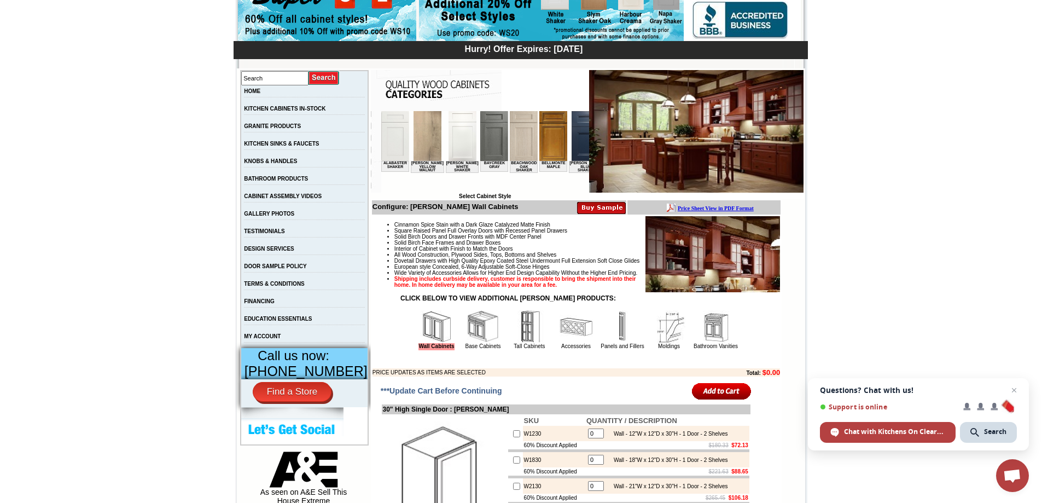 The width and height of the screenshot is (1042, 503). I want to click on td: W2130, so click(554, 486).